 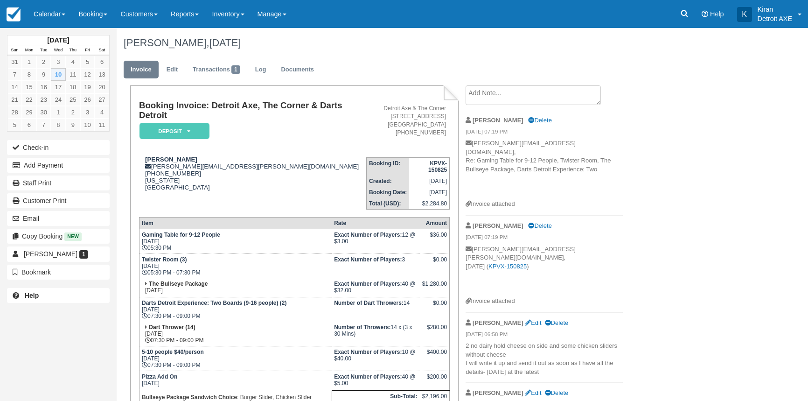 What do you see at coordinates (434, 287) in the screenshot?
I see `div: $1,280.00` at bounding box center [434, 287].